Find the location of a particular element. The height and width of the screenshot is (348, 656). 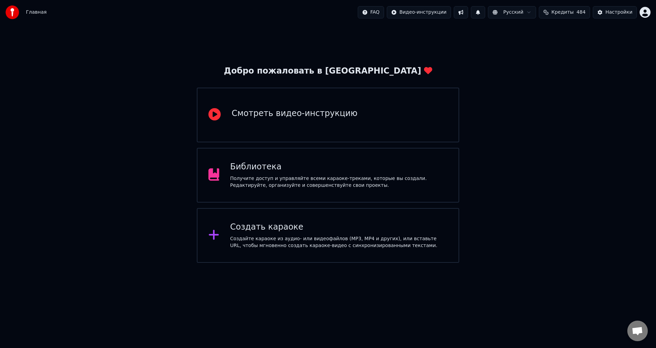

button: FAQ is located at coordinates (371, 12).